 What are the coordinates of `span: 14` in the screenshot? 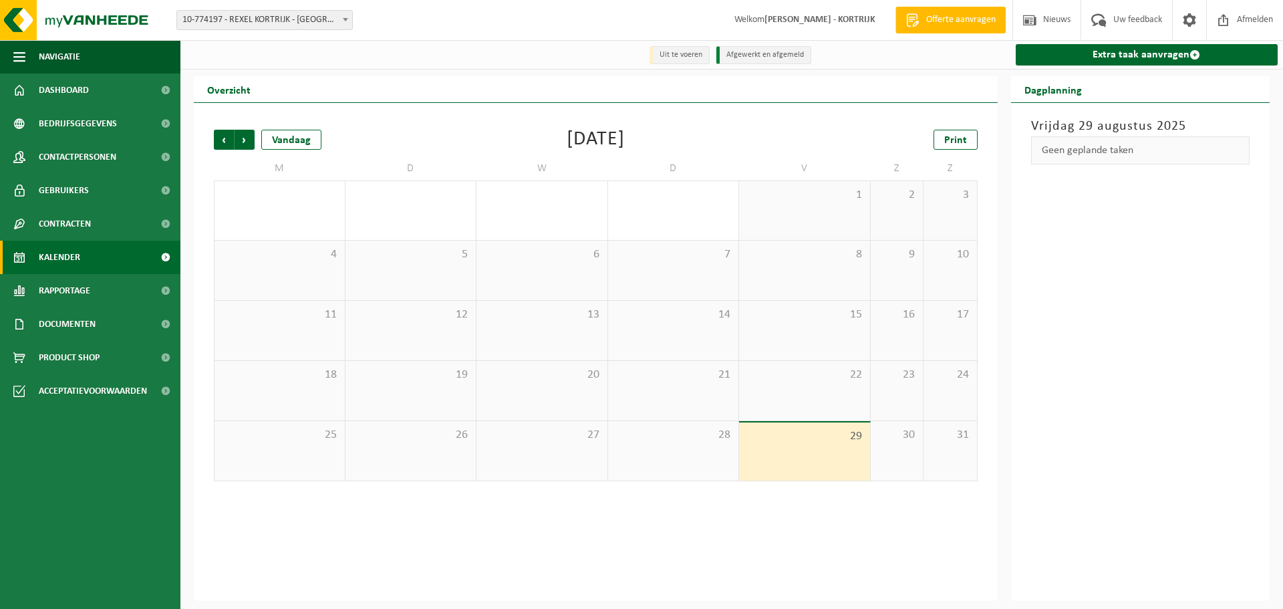 It's located at (674, 315).